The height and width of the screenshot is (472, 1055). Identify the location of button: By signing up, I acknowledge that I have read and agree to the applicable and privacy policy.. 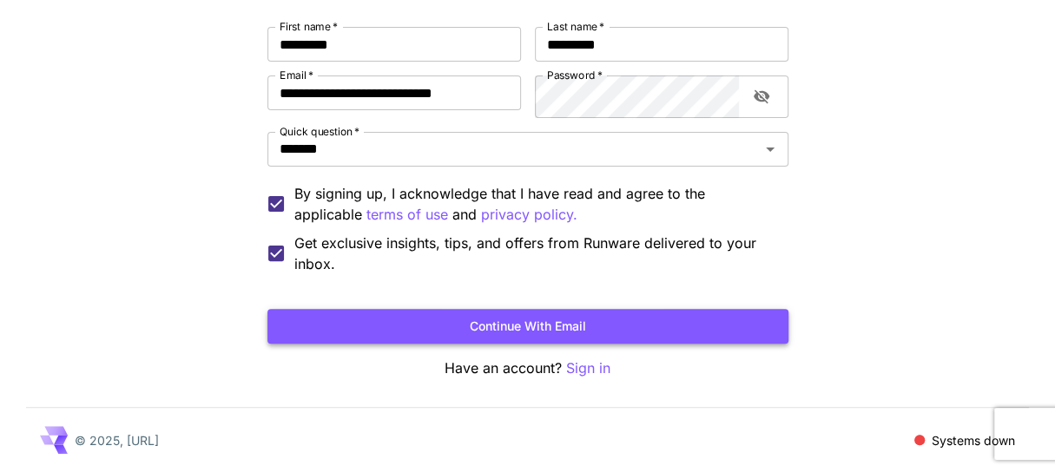
(407, 215).